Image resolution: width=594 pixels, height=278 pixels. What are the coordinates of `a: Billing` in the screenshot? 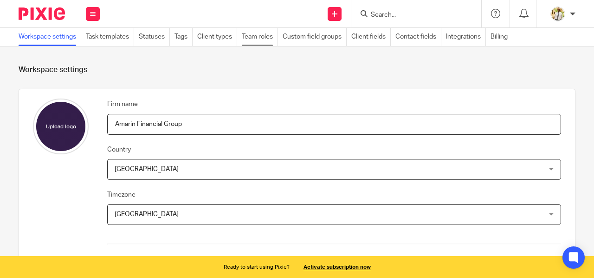 It's located at (502, 37).